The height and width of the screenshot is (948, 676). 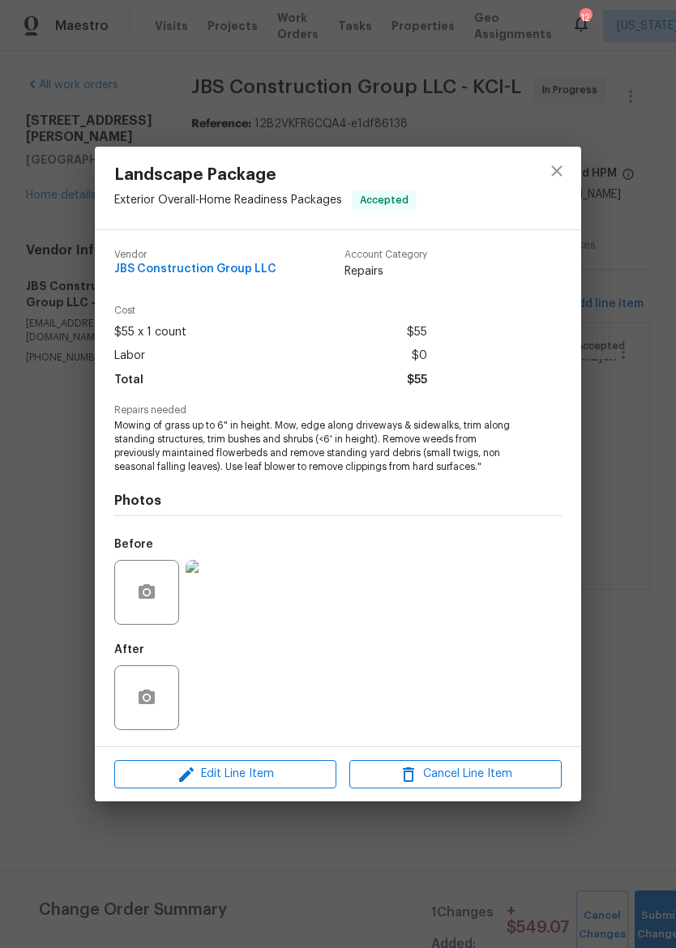 I want to click on span: $0, so click(x=419, y=356).